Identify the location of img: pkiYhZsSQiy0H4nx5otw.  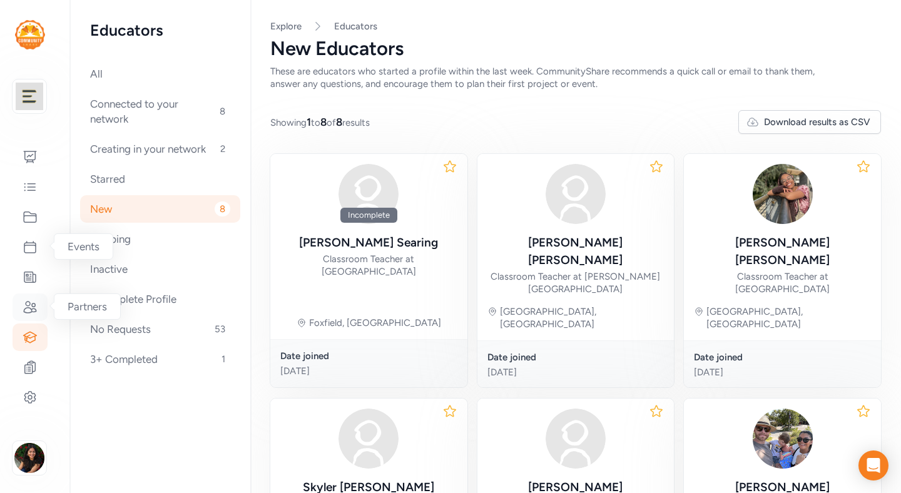
(783, 439).